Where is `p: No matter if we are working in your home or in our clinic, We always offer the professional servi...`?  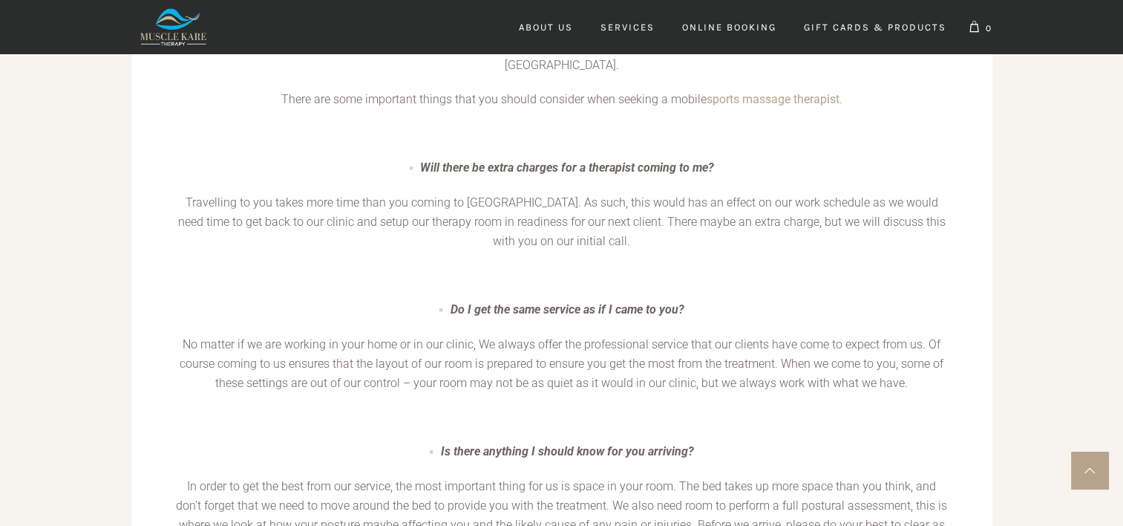 p: No matter if we are working in your home or in our clinic, We always offer the professional servi... is located at coordinates (561, 371).